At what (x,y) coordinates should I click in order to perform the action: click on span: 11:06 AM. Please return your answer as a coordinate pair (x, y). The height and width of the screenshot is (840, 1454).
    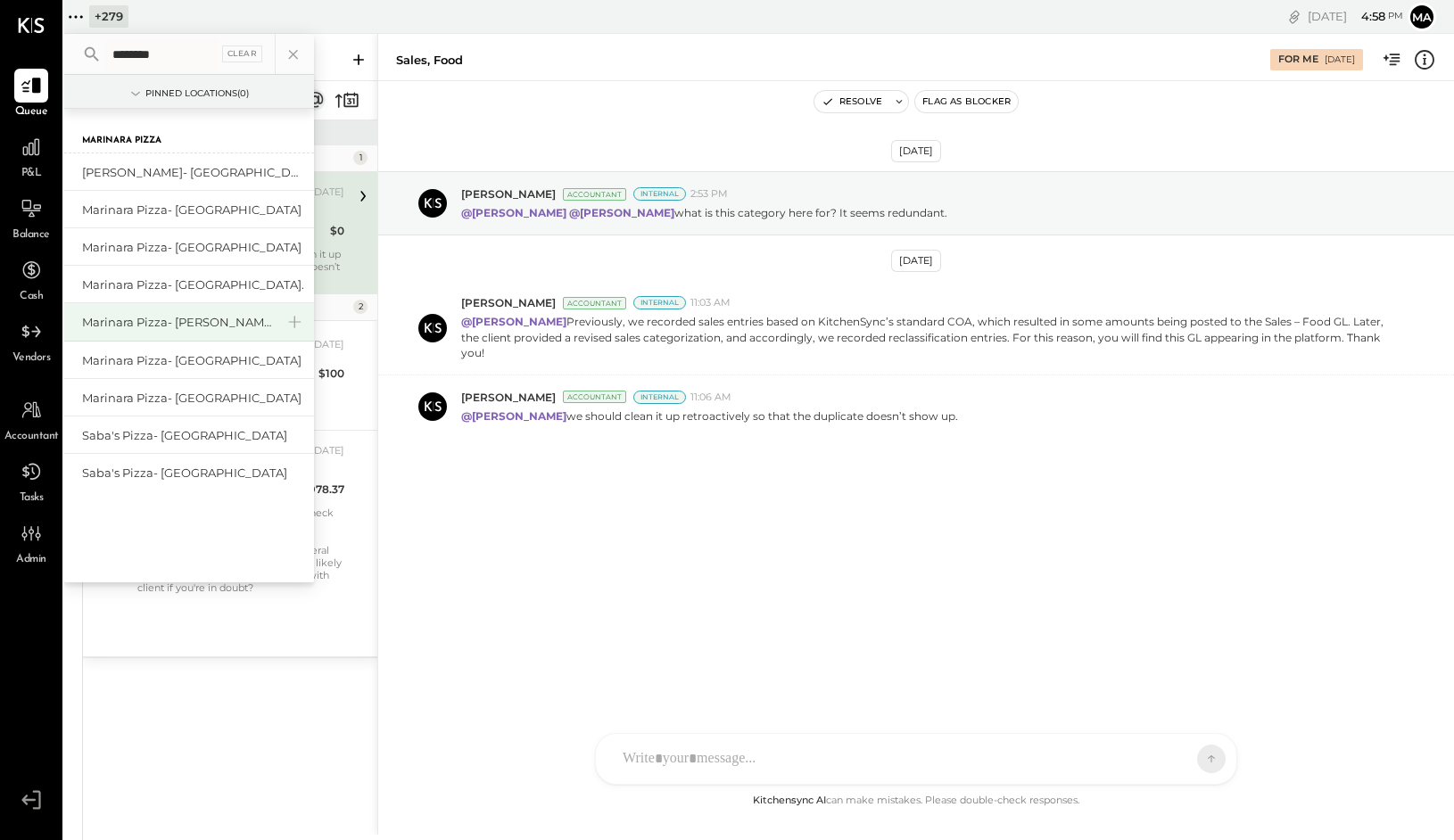
    Looking at the image, I should click on (711, 398).